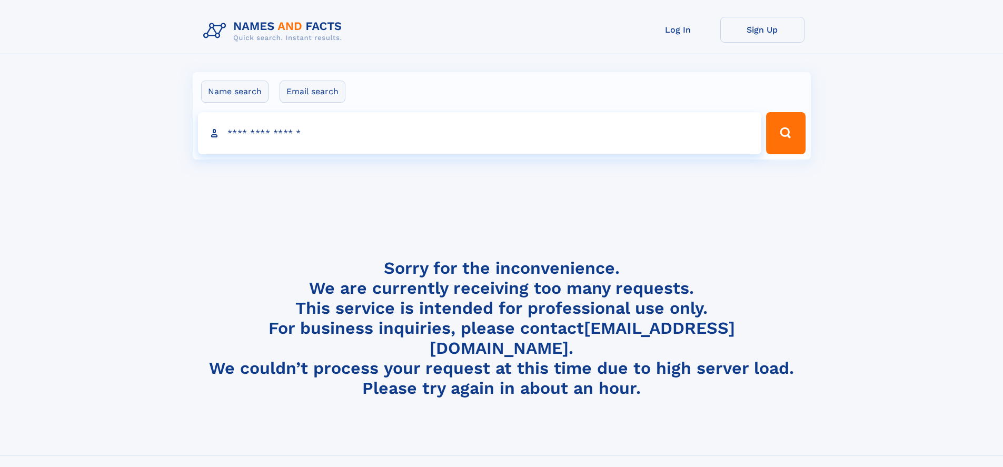 This screenshot has height=467, width=1003. What do you see at coordinates (678, 29) in the screenshot?
I see `a: Log In` at bounding box center [678, 29].